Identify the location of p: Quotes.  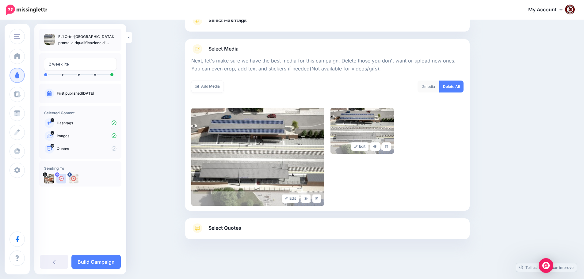
(86, 149).